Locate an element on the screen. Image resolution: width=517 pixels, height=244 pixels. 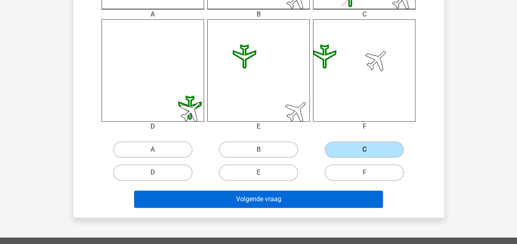
label: B is located at coordinates (258, 150).